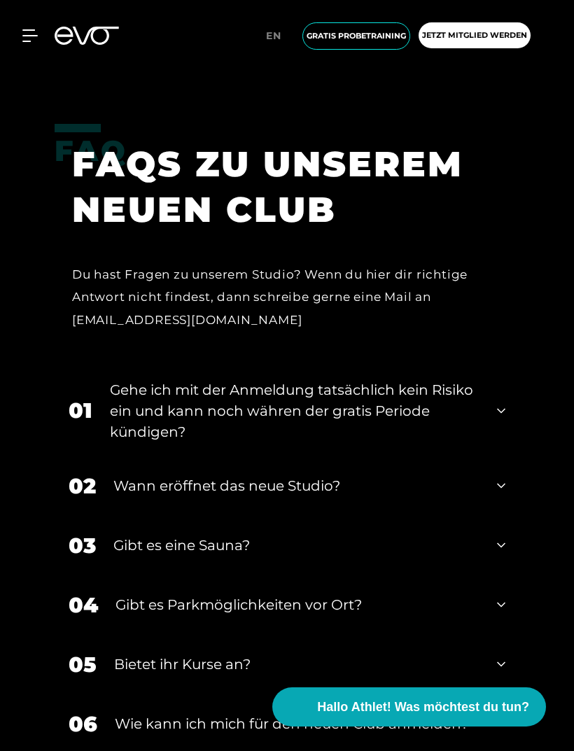  Describe the element at coordinates (295, 411) in the screenshot. I see `div: Gehe ich mit der Anmeldung tatsächlich kein Risiko ein und kann noch währen der gratis Periode kü...` at that location.